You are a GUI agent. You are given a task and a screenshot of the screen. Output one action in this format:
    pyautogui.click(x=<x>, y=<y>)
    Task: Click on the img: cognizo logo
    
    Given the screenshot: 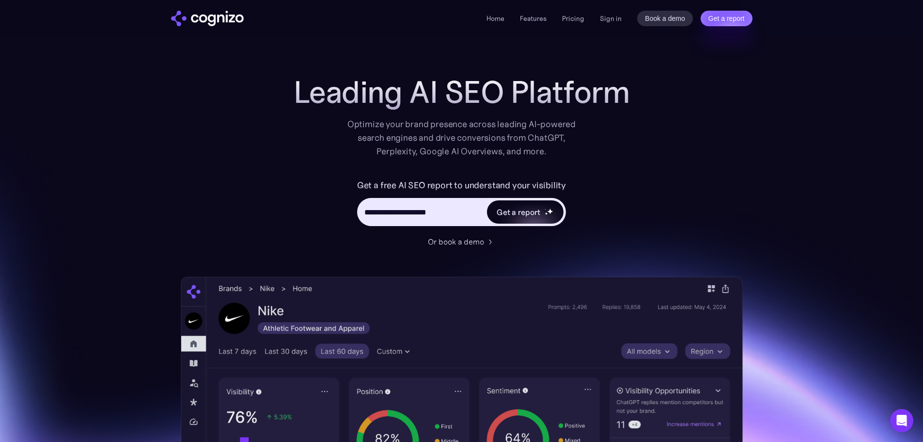 What is the action you would take?
    pyautogui.click(x=207, y=18)
    